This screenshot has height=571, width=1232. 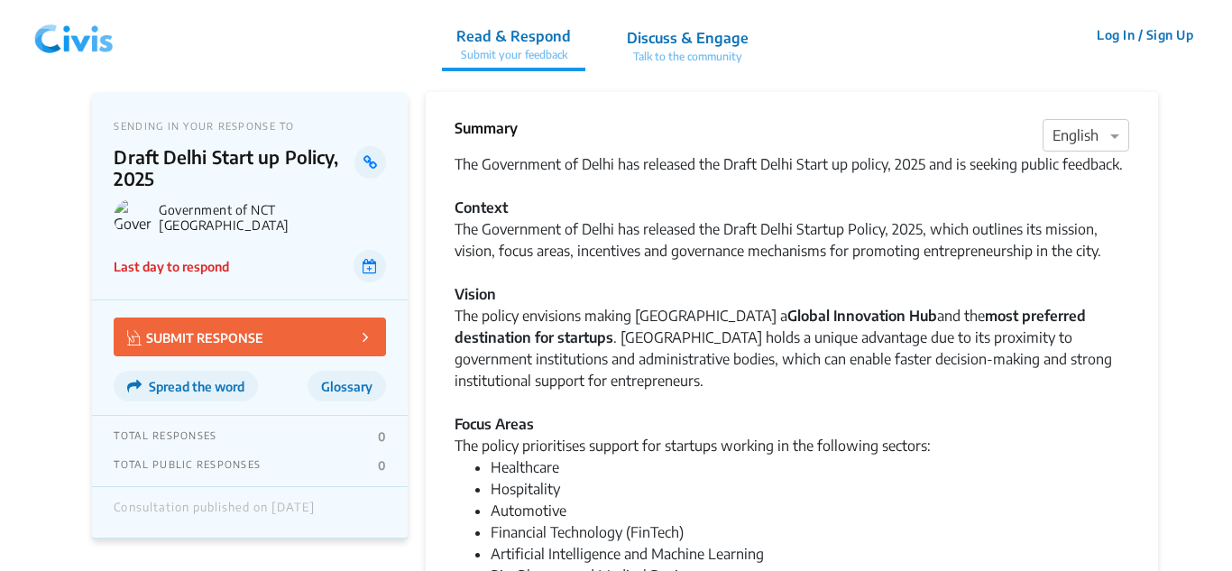 What do you see at coordinates (486, 128) in the screenshot?
I see `p: Summary` at bounding box center [486, 128].